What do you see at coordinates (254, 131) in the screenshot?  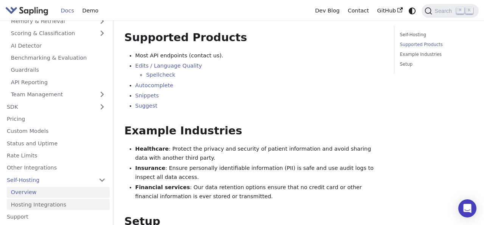 I see `h2: Example Industries` at bounding box center [254, 131].